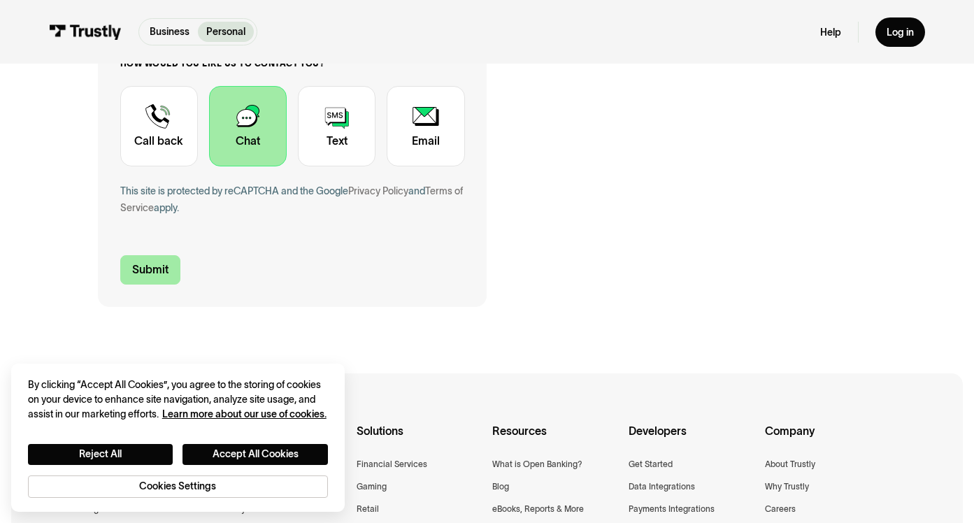 This screenshot has width=974, height=523. Describe the element at coordinates (900, 32) in the screenshot. I see `div: Log in` at that location.